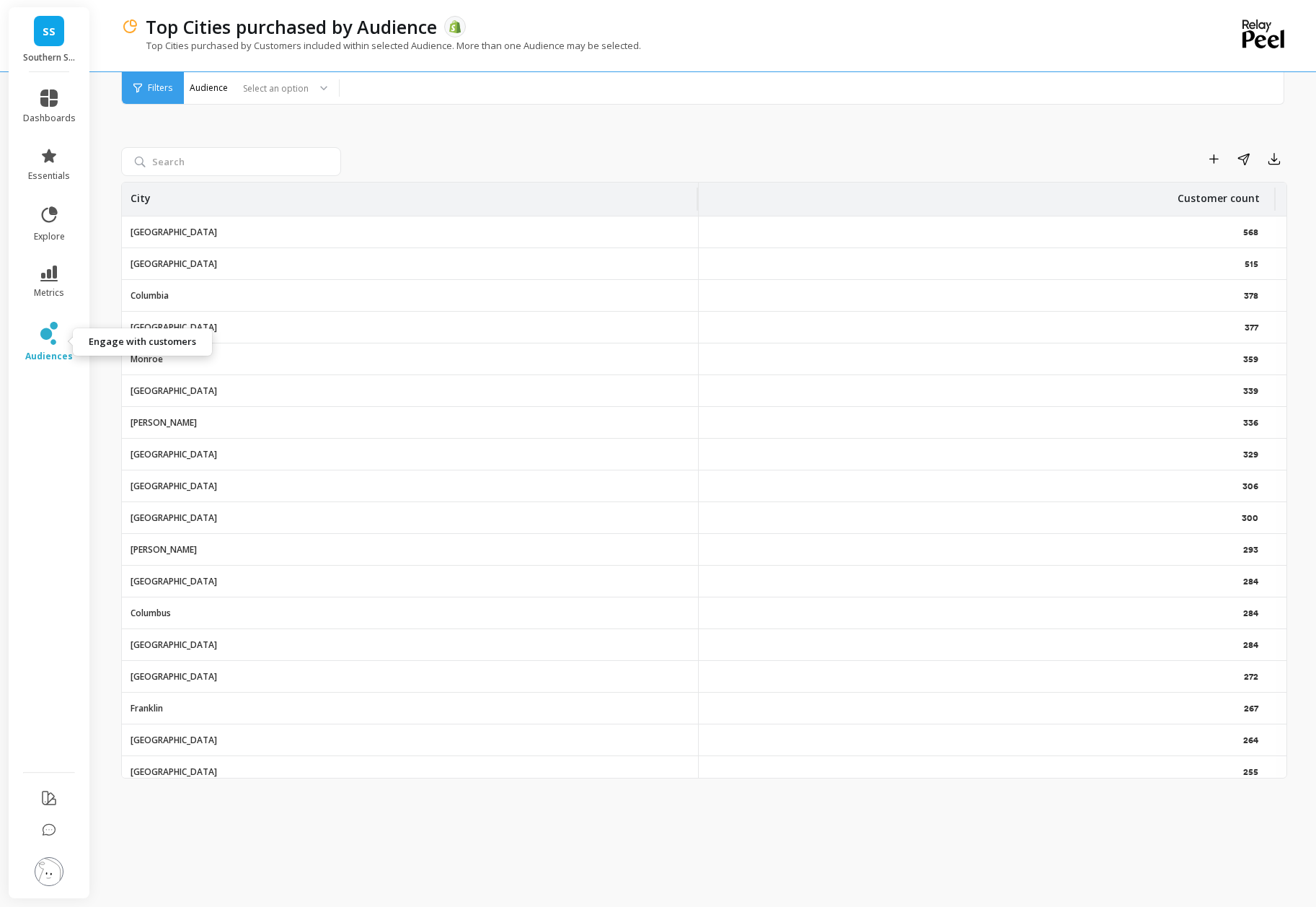 This screenshot has width=1316, height=907. What do you see at coordinates (1252, 360) in the screenshot?
I see `p: 359` at bounding box center [1252, 360].